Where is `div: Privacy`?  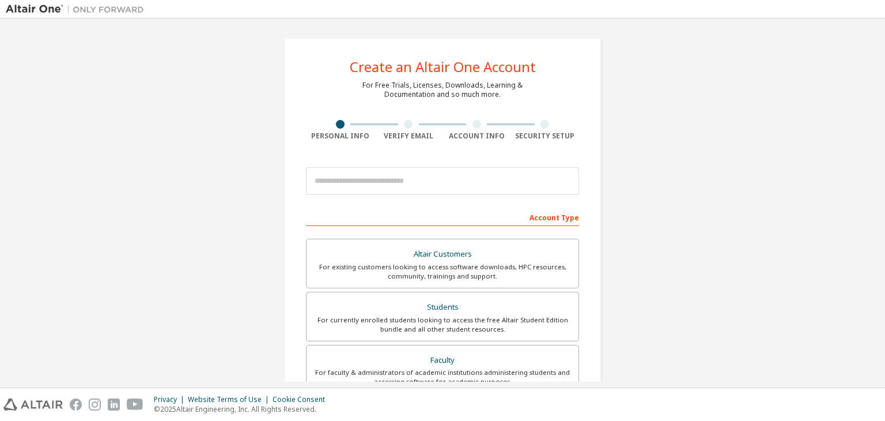
div: Privacy is located at coordinates (171, 399).